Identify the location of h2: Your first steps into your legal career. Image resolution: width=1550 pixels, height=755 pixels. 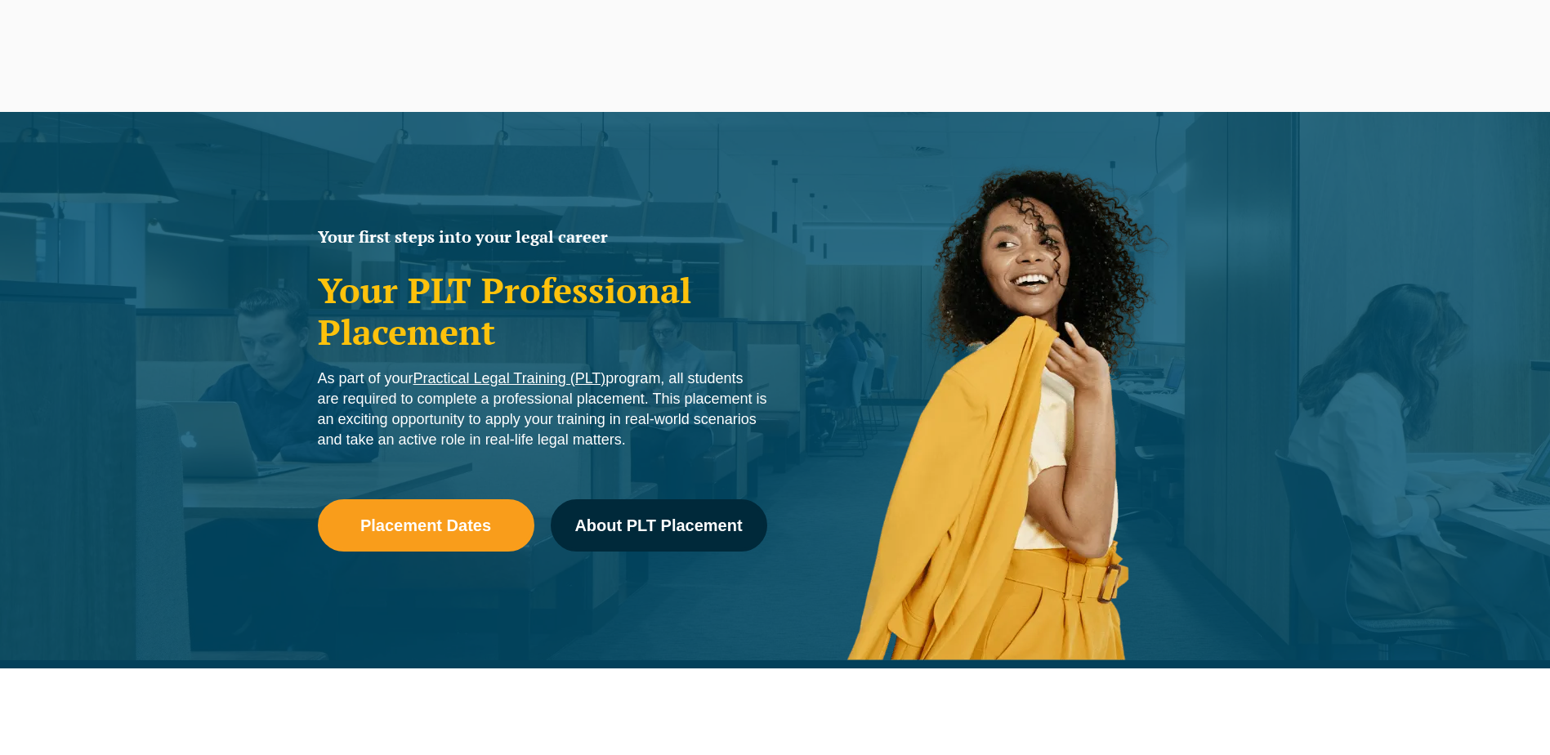
(543, 237).